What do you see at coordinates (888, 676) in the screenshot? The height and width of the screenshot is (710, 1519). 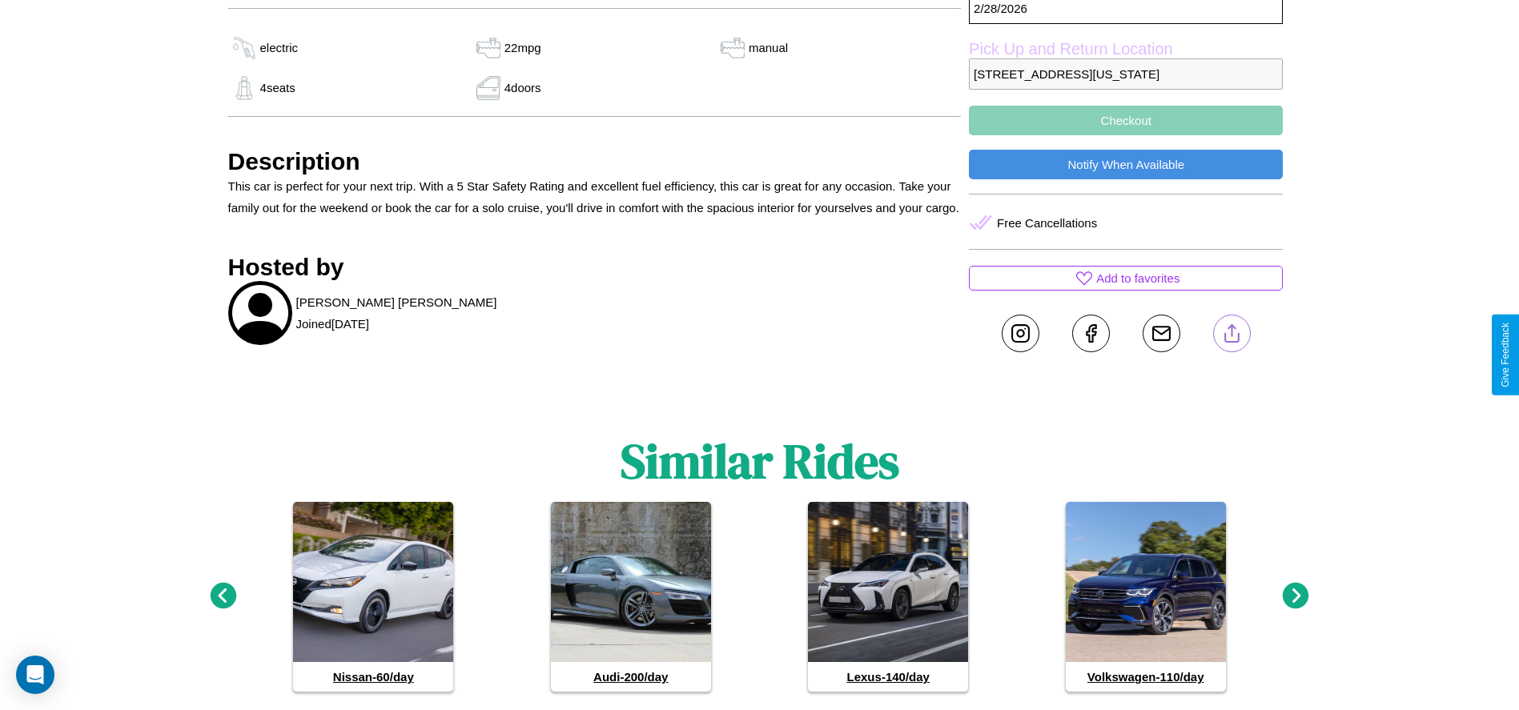 I see `h4: Lexus - 140 /day` at bounding box center [888, 676].